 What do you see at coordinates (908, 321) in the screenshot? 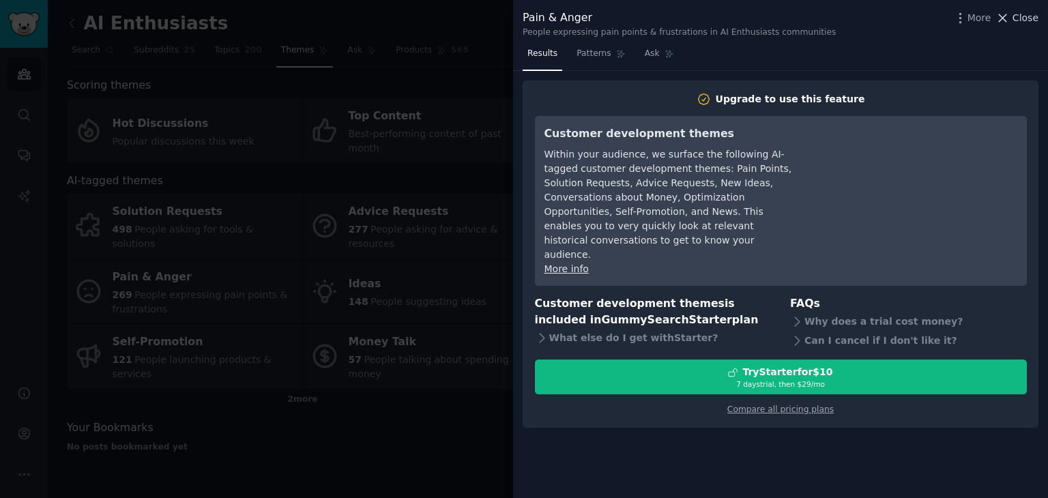
I see `div: Why does a trial cost money?` at bounding box center [908, 321].